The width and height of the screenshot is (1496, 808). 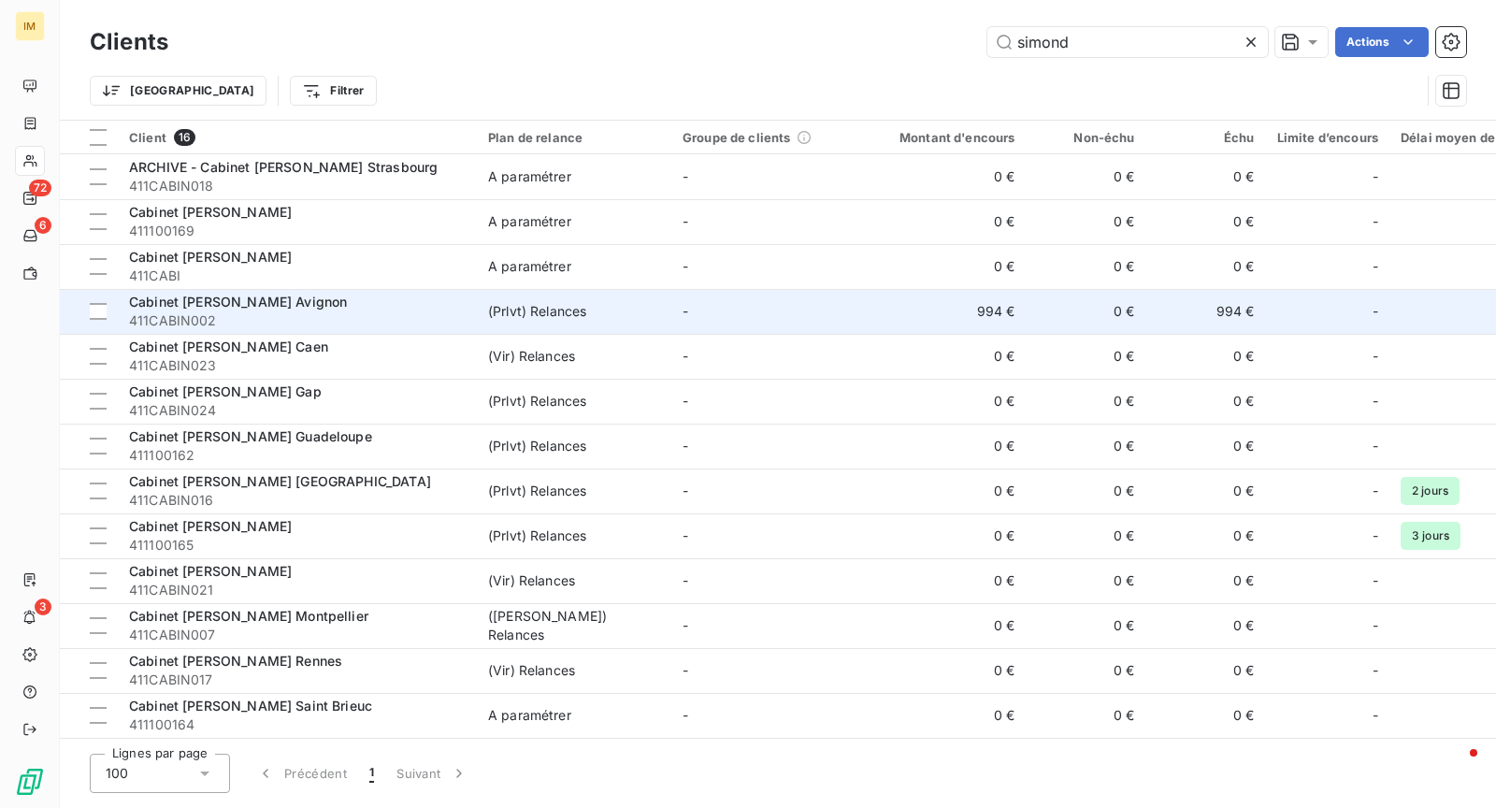 What do you see at coordinates (1382, 42) in the screenshot?
I see `button: Actions` at bounding box center [1382, 42].